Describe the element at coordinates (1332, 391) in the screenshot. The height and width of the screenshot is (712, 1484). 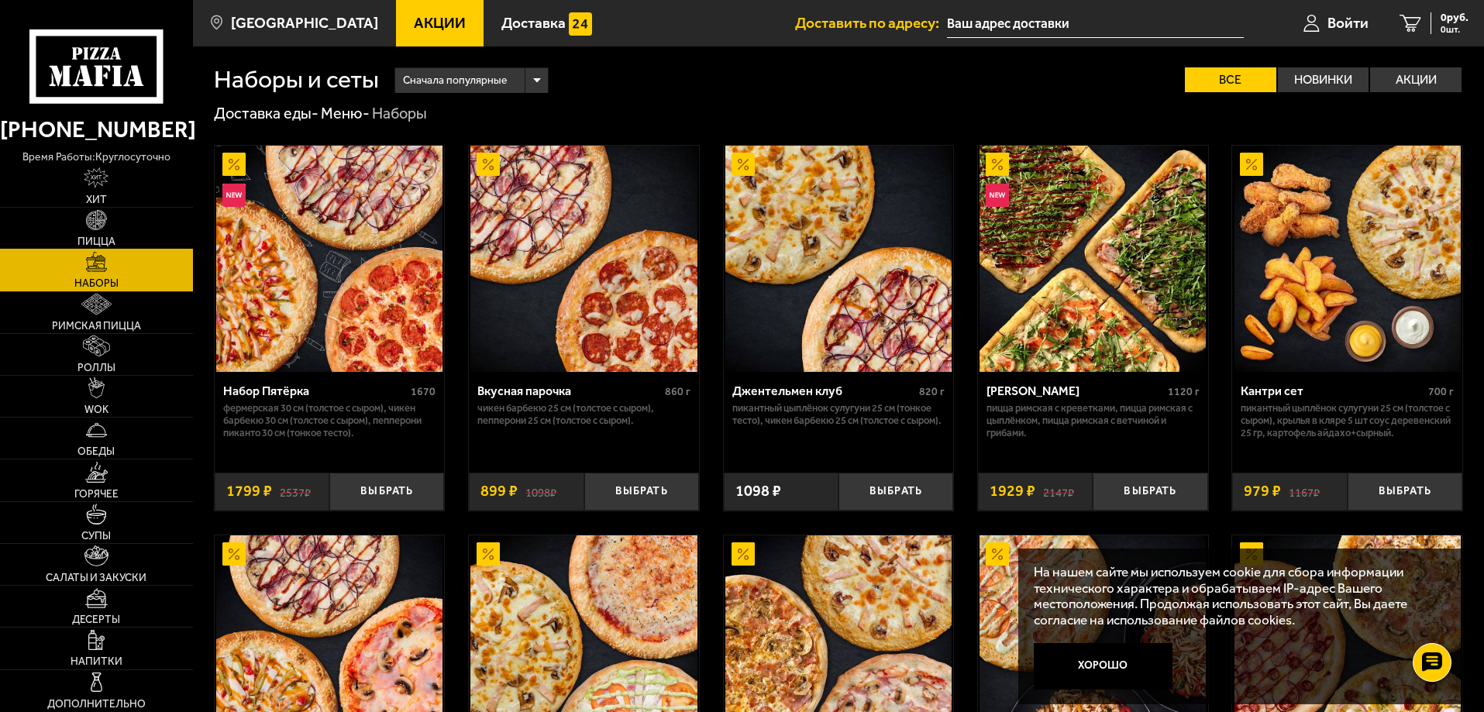
I see `div: Кантри сет` at that location.